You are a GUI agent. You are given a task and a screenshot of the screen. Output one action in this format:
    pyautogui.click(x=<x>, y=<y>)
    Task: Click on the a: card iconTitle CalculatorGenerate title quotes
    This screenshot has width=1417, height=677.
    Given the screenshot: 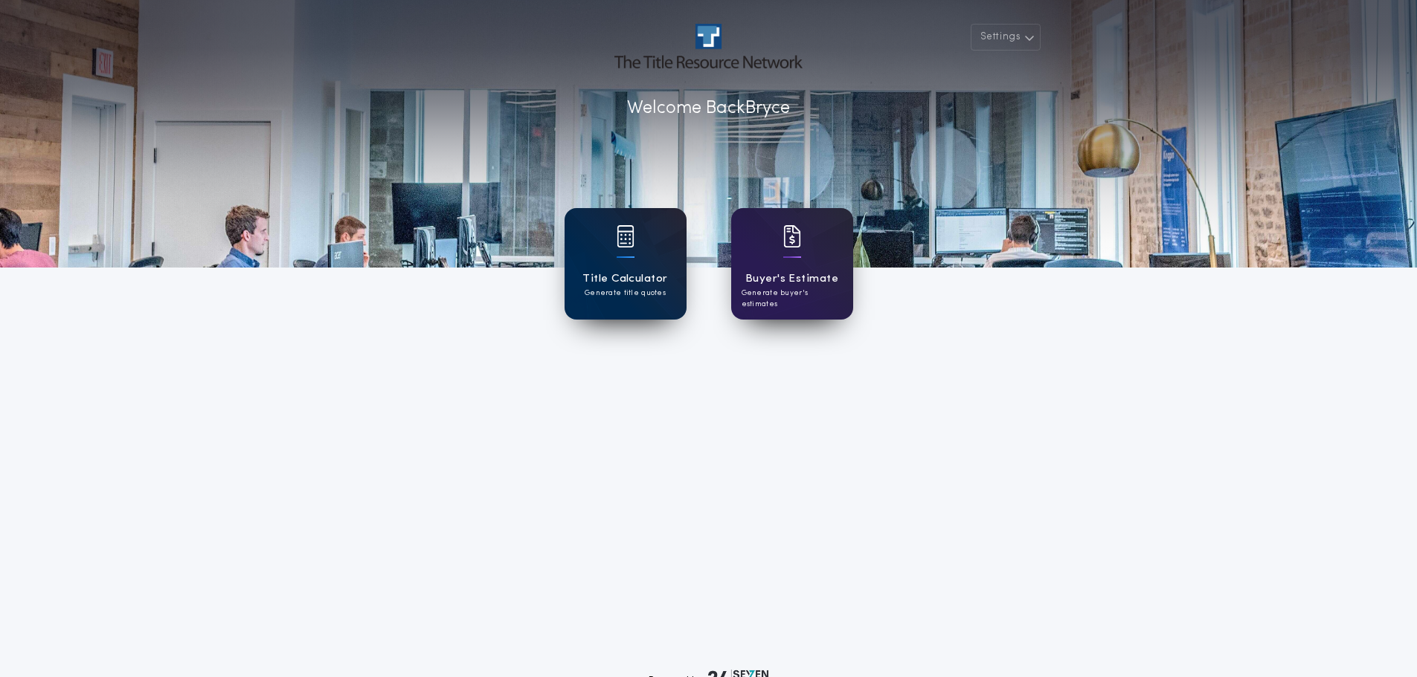 What is the action you would take?
    pyautogui.click(x=625, y=264)
    